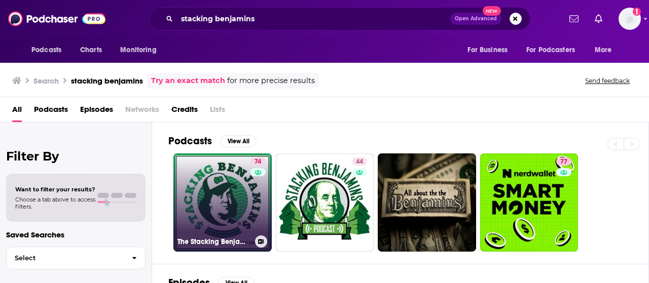 The height and width of the screenshot is (283, 649). I want to click on span: Choose a tab above to access filters., so click(55, 203).